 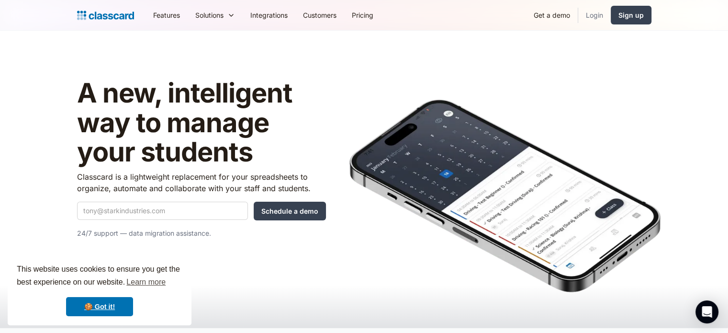 I want to click on a: Customers, so click(x=320, y=15).